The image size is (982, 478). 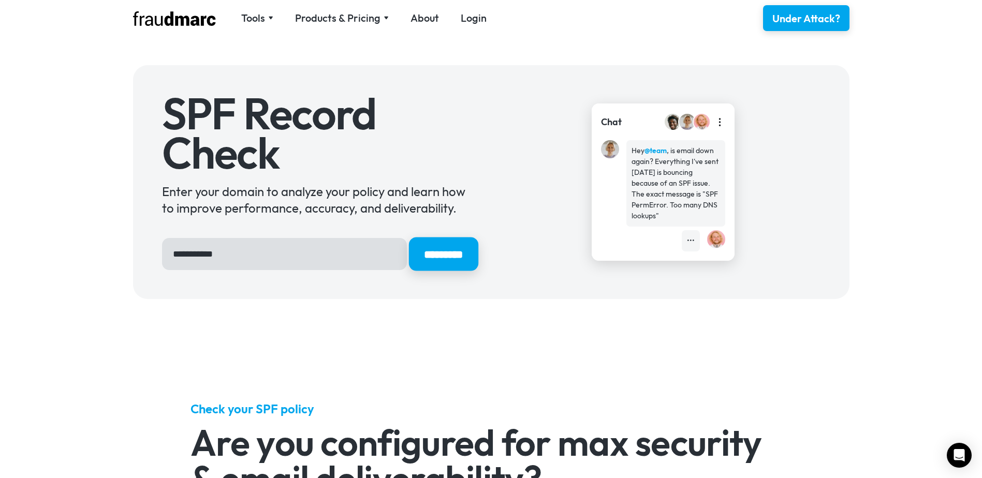 What do you see at coordinates (319, 133) in the screenshot?
I see `h1: SPF Record Check` at bounding box center [319, 133].